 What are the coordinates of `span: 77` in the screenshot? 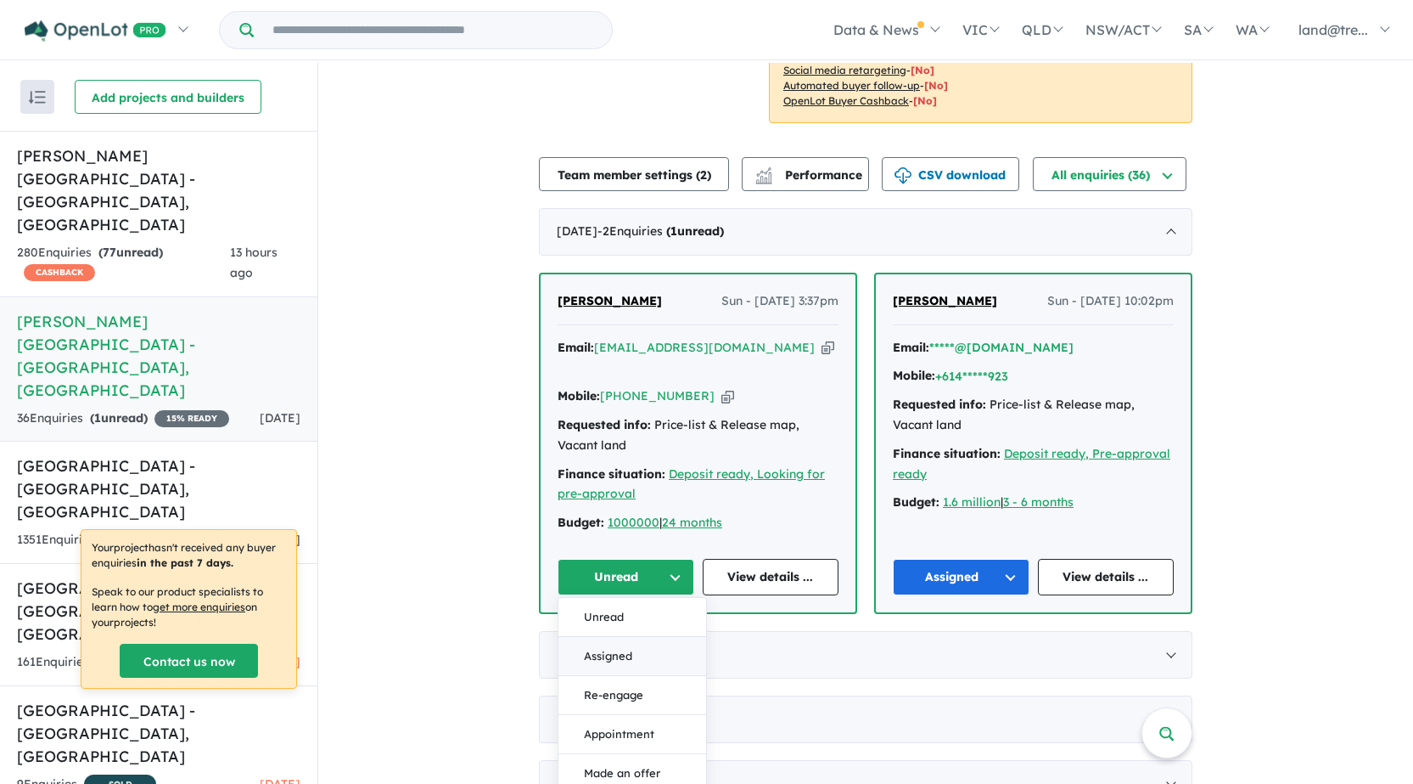 It's located at (110, 252).